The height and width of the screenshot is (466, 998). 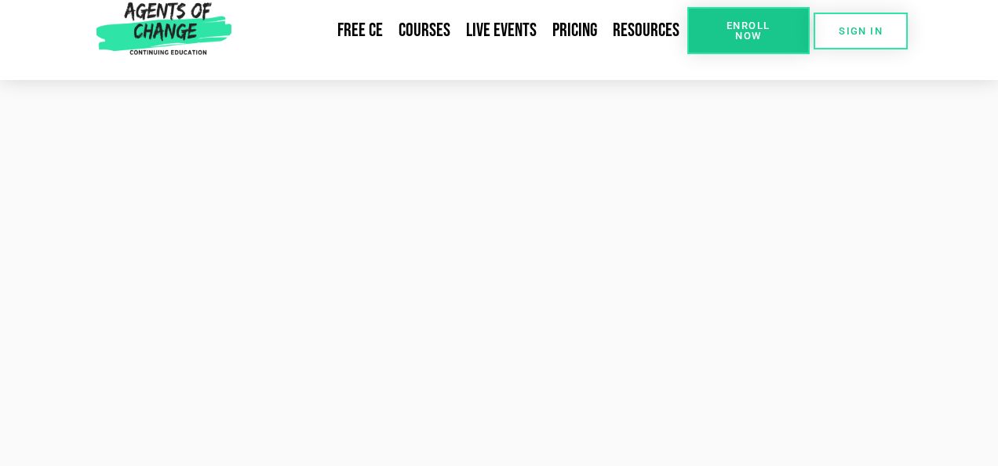 I want to click on a: Resources, so click(x=646, y=31).